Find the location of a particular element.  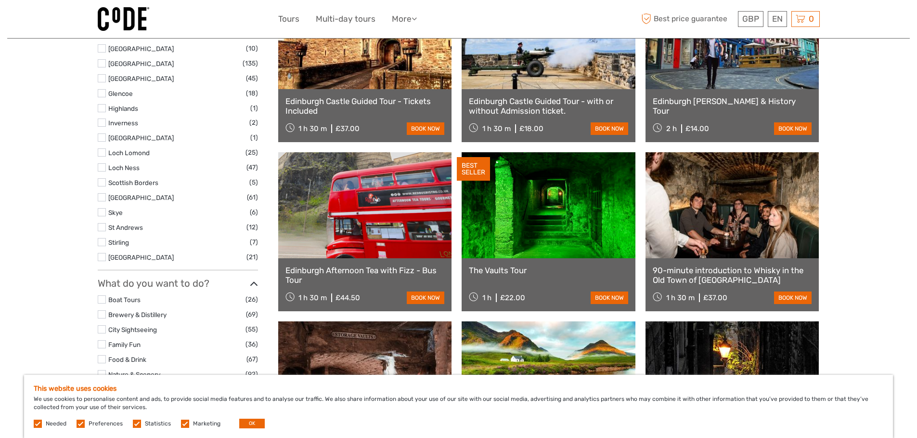

a: More is located at coordinates (404, 19).